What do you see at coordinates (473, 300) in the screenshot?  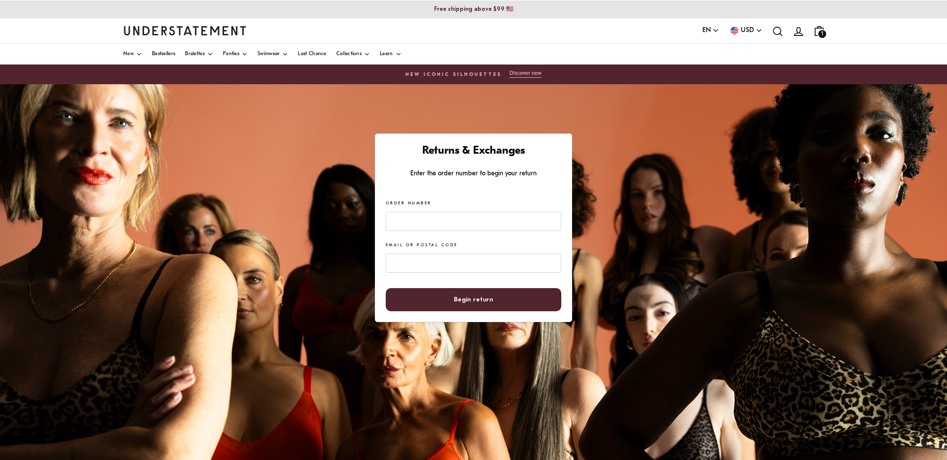 I see `span: Begin return` at bounding box center [473, 300].